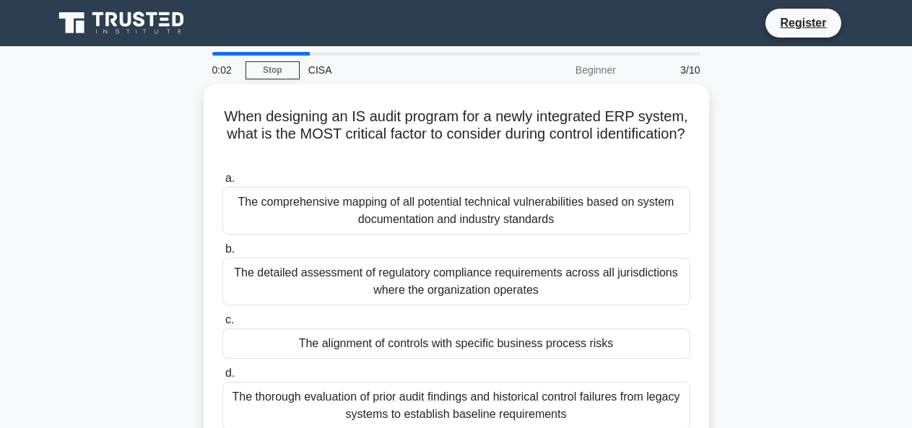 The width and height of the screenshot is (912, 428). Describe the element at coordinates (230, 178) in the screenshot. I see `span: a.` at that location.